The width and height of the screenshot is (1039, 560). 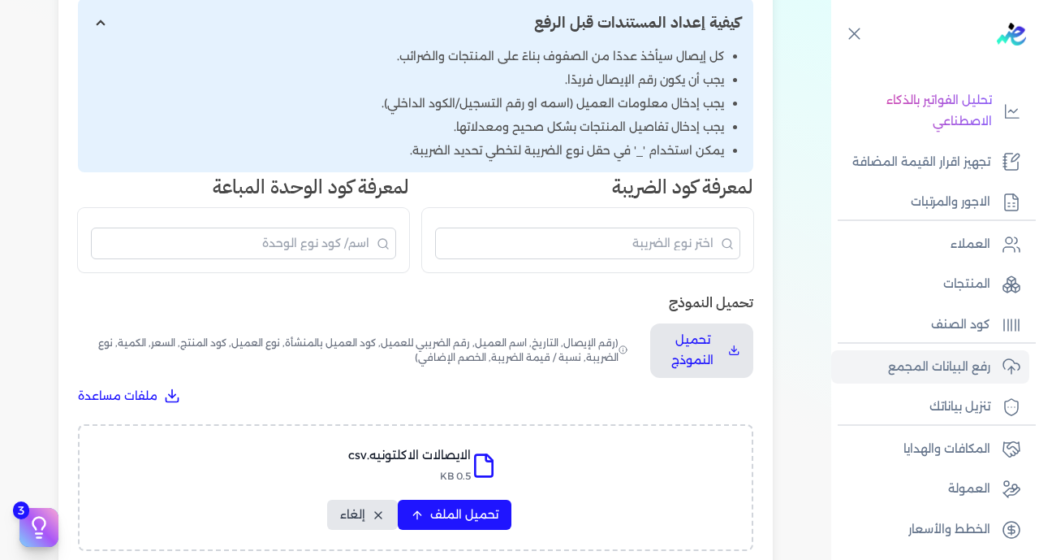 I want to click on a: المكافات والهدايا, so click(x=931, y=449).